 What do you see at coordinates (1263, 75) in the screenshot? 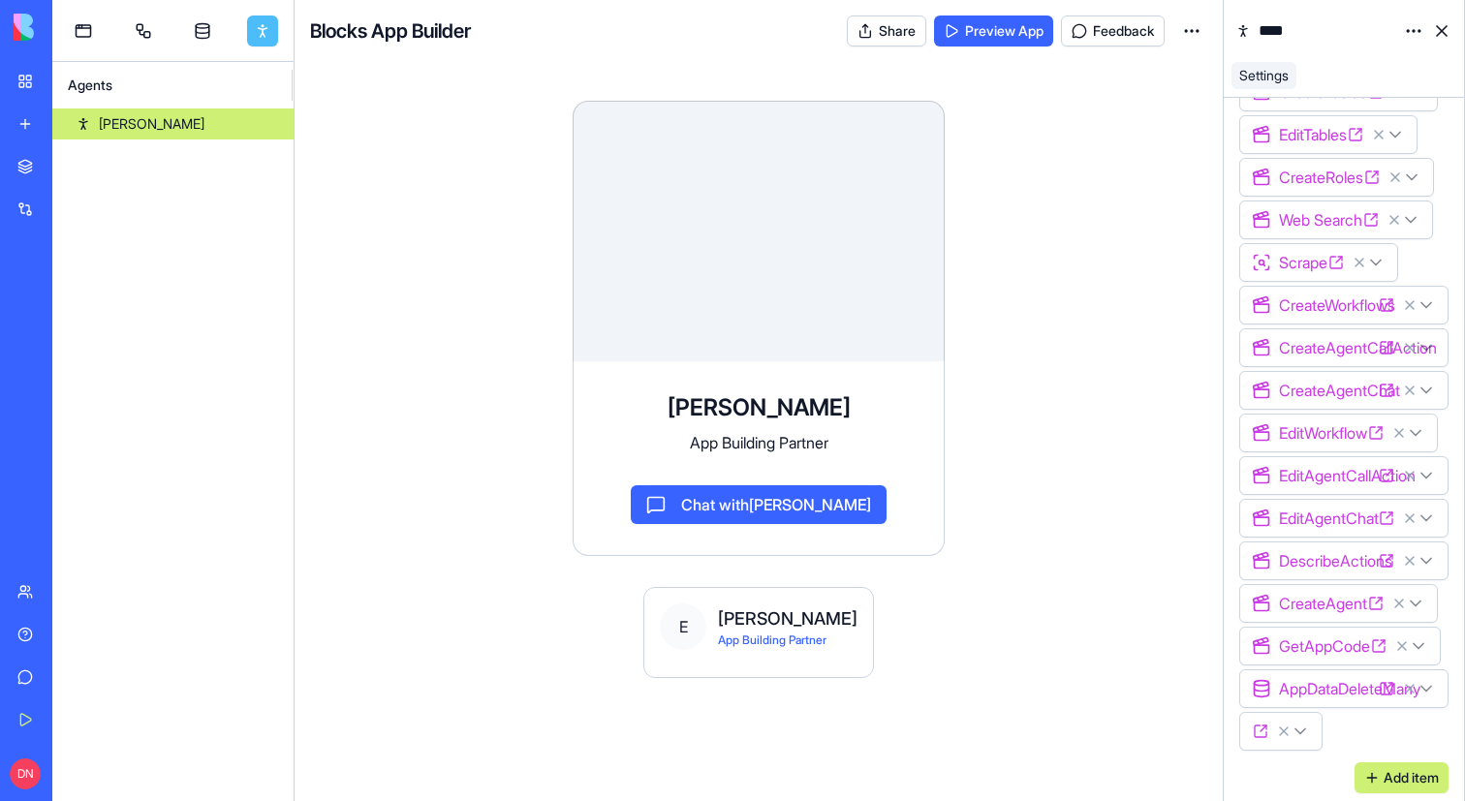
I see `span: Settings` at bounding box center [1263, 75].